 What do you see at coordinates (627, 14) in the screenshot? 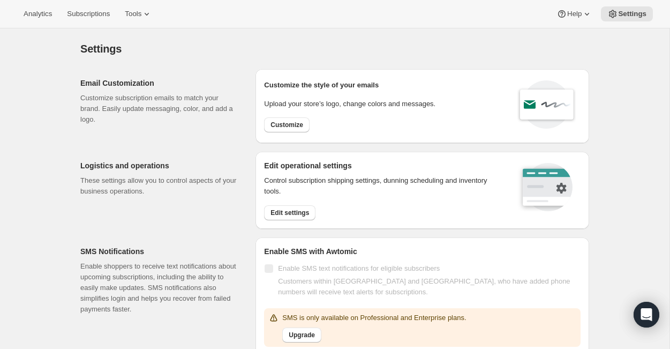
I see `button: Settings` at bounding box center [627, 14].